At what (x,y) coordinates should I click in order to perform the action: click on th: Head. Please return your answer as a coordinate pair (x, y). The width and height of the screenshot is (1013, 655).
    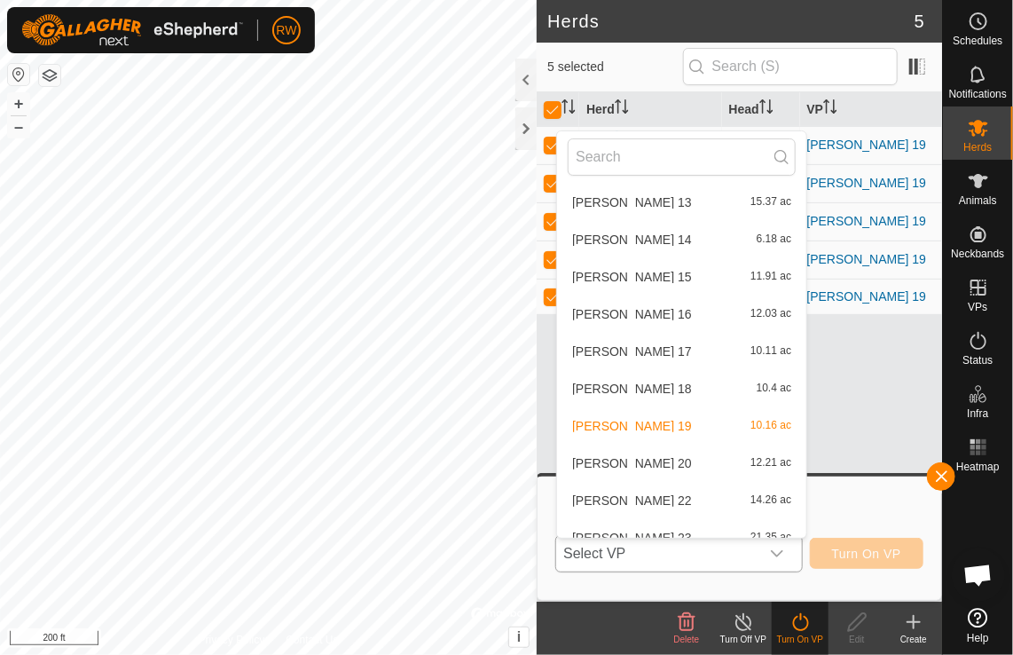
    Looking at the image, I should click on (761, 109).